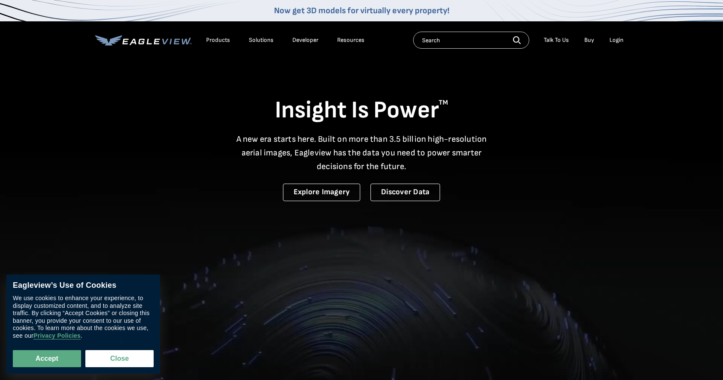 Image resolution: width=723 pixels, height=380 pixels. I want to click on div: Solutions, so click(261, 40).